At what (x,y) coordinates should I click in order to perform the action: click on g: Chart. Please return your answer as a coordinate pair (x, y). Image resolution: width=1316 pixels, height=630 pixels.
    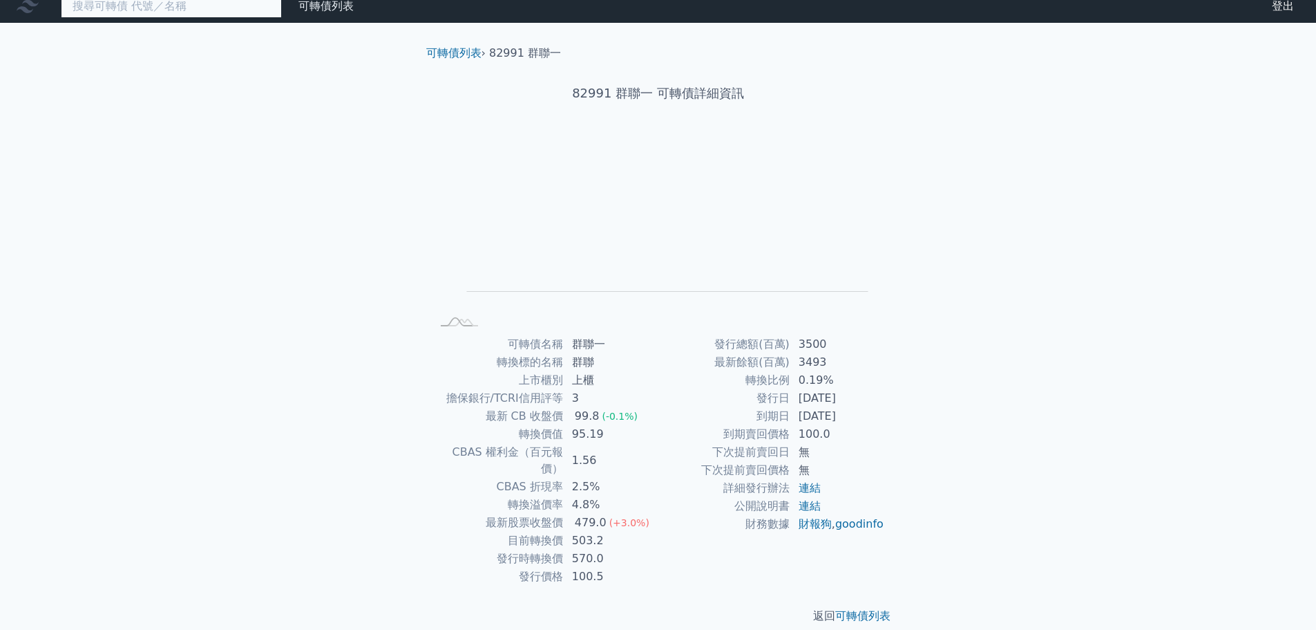
    Looking at the image, I should click on (661, 229).